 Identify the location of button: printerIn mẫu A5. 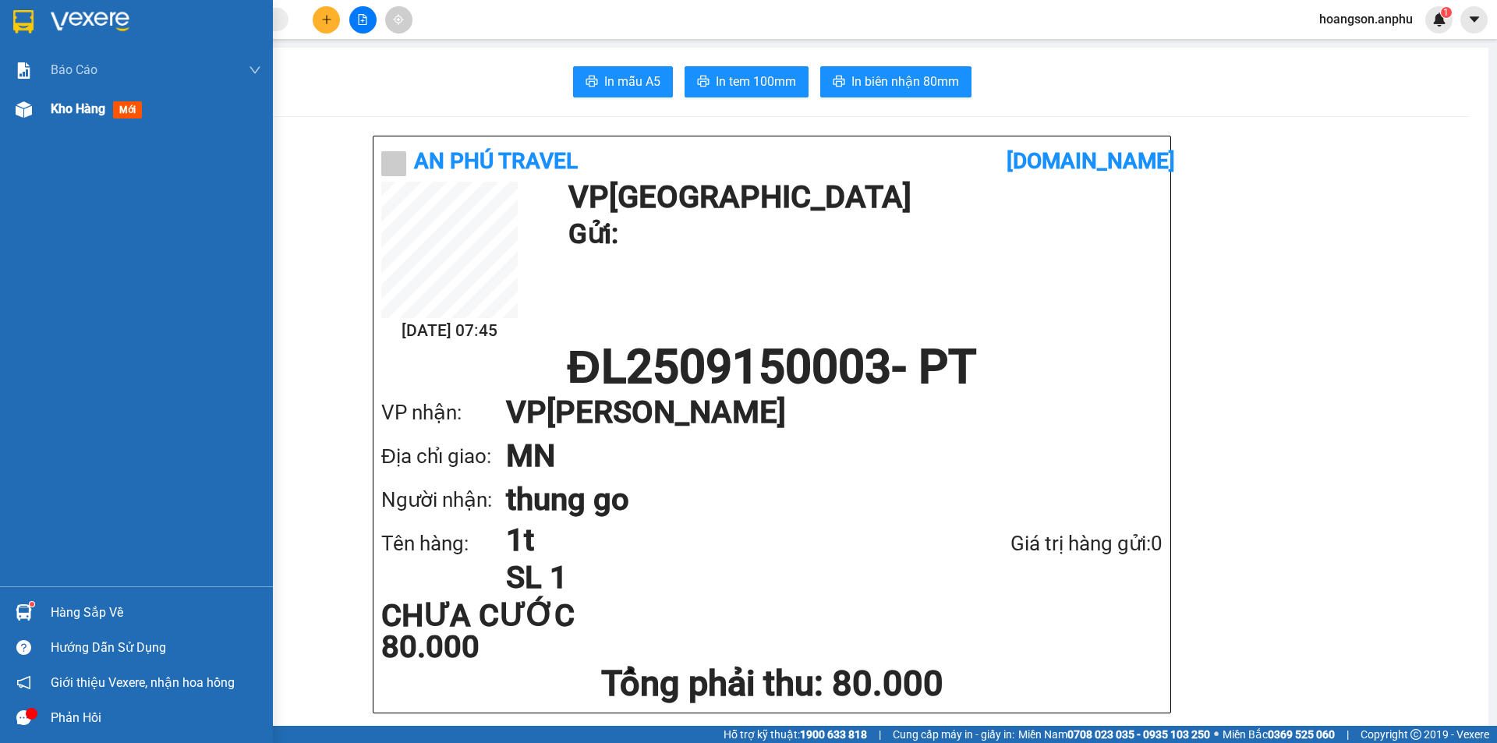
(623, 82).